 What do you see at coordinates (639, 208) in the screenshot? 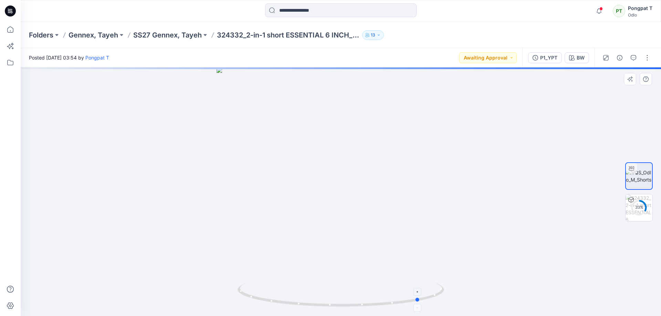
I see `img: 324332_2-in-1 short ESSENTIAL 6 INCH_P1_YPT BW` at bounding box center [639, 208].